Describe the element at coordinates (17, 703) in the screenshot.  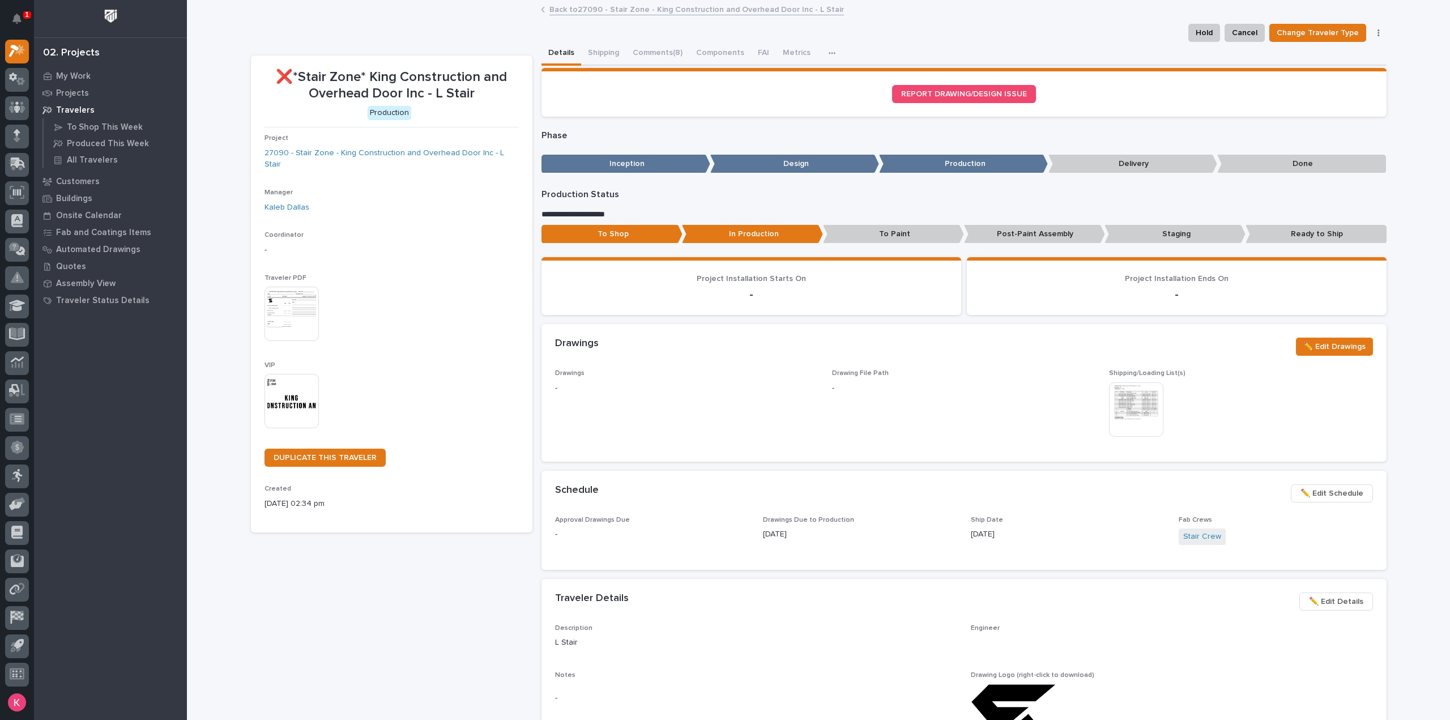
I see `button: users-avatar` at that location.